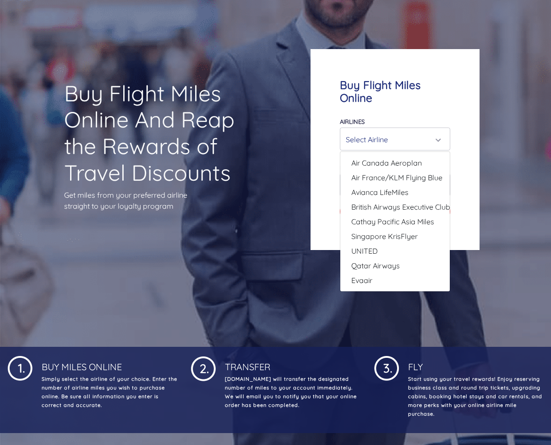  Describe the element at coordinates (109, 392) in the screenshot. I see `p: Simply select the airline of your choice. Enter the number of airline miles you wish to purchase ...` at that location.